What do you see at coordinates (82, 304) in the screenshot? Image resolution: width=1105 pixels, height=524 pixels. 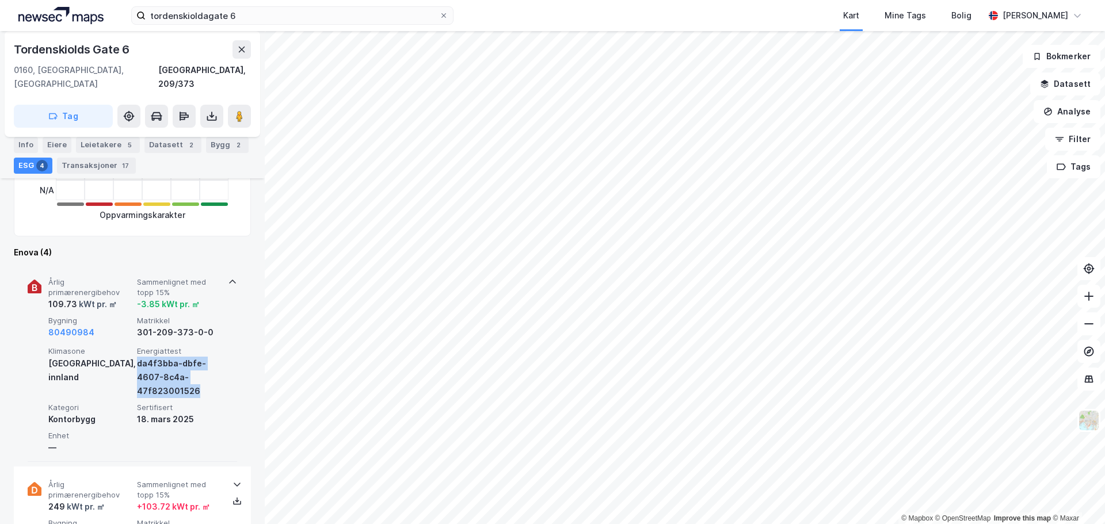 I see `div: 109.73` at bounding box center [82, 304].